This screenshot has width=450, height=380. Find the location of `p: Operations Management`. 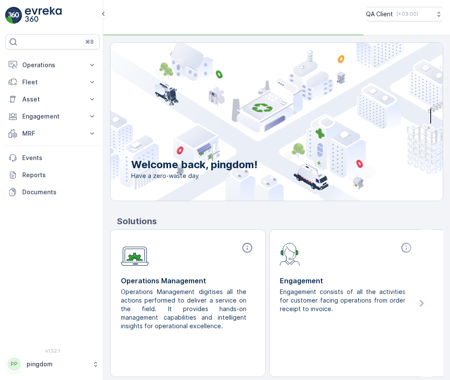

p: Operations Management is located at coordinates (188, 281).